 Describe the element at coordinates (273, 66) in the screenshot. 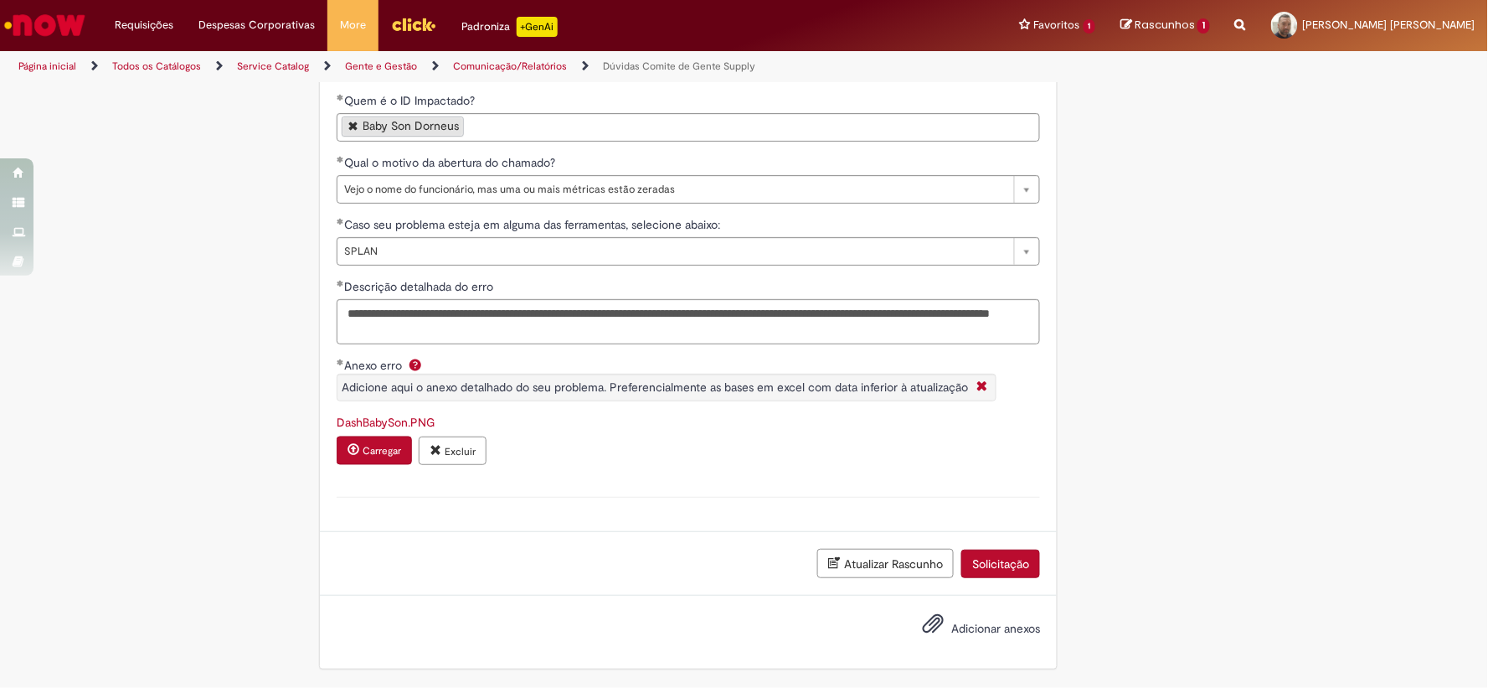

I see `a: Service Catalog` at that location.